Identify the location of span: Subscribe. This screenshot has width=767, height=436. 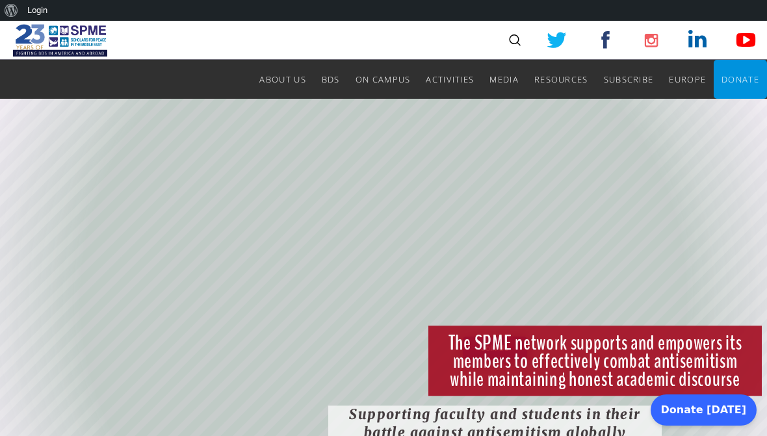
(629, 79).